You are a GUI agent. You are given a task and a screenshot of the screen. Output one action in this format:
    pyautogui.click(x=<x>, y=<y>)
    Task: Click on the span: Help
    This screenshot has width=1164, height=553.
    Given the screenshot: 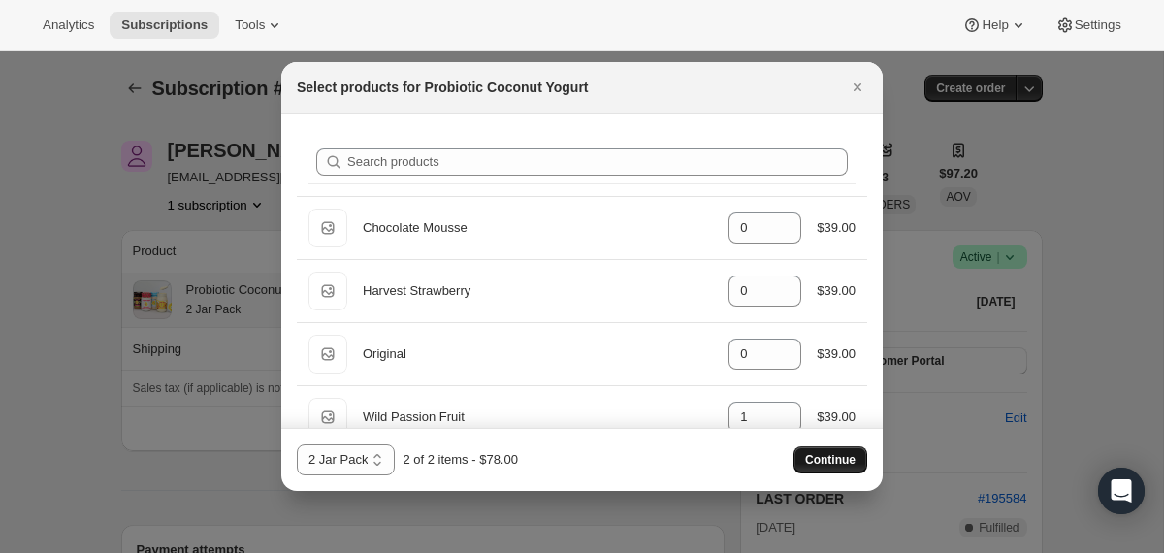 What is the action you would take?
    pyautogui.click(x=994, y=25)
    